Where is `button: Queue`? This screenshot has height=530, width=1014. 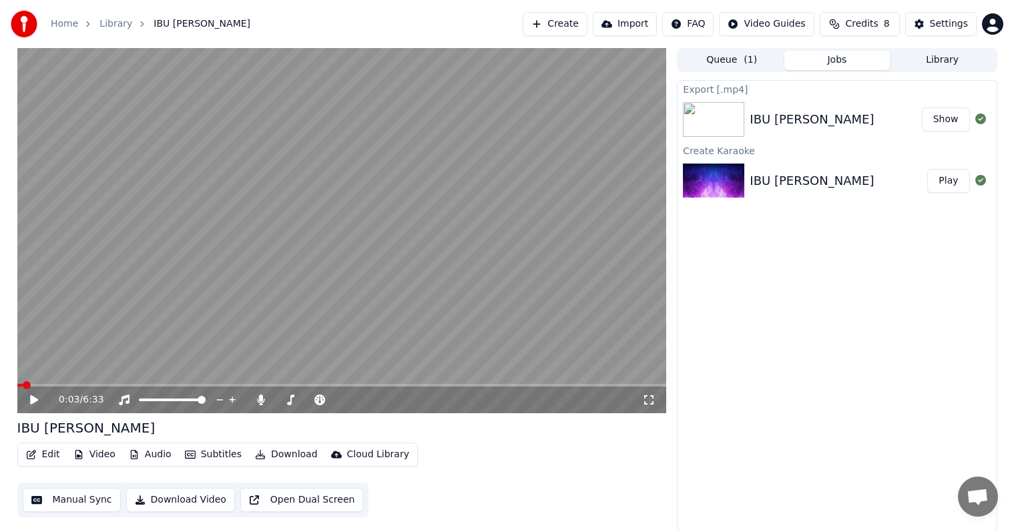
button: Queue is located at coordinates (732, 60).